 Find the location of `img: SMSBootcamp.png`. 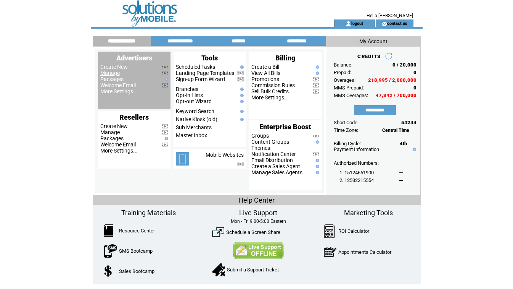

img: SMSBootcamp.png is located at coordinates (111, 250).